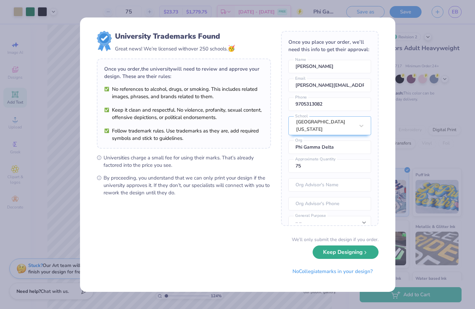  I want to click on button: Keep Designing, so click(346, 252).